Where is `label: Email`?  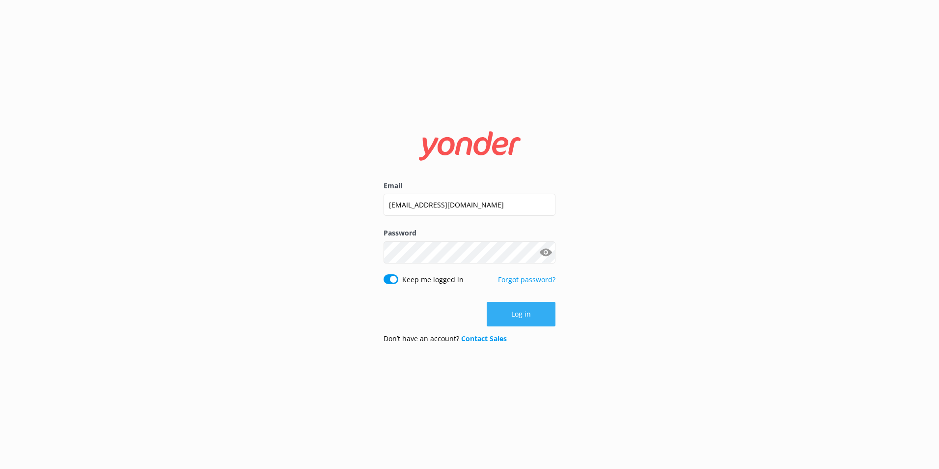 label: Email is located at coordinates (470, 186).